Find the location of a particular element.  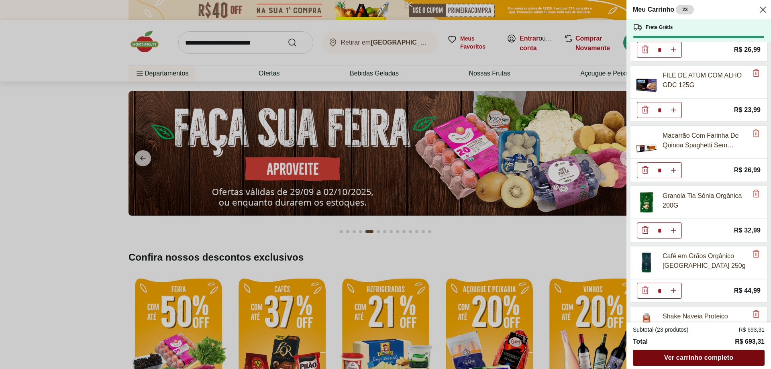

div: Granola Tia Sônia Orgânica 200G is located at coordinates (706, 201).